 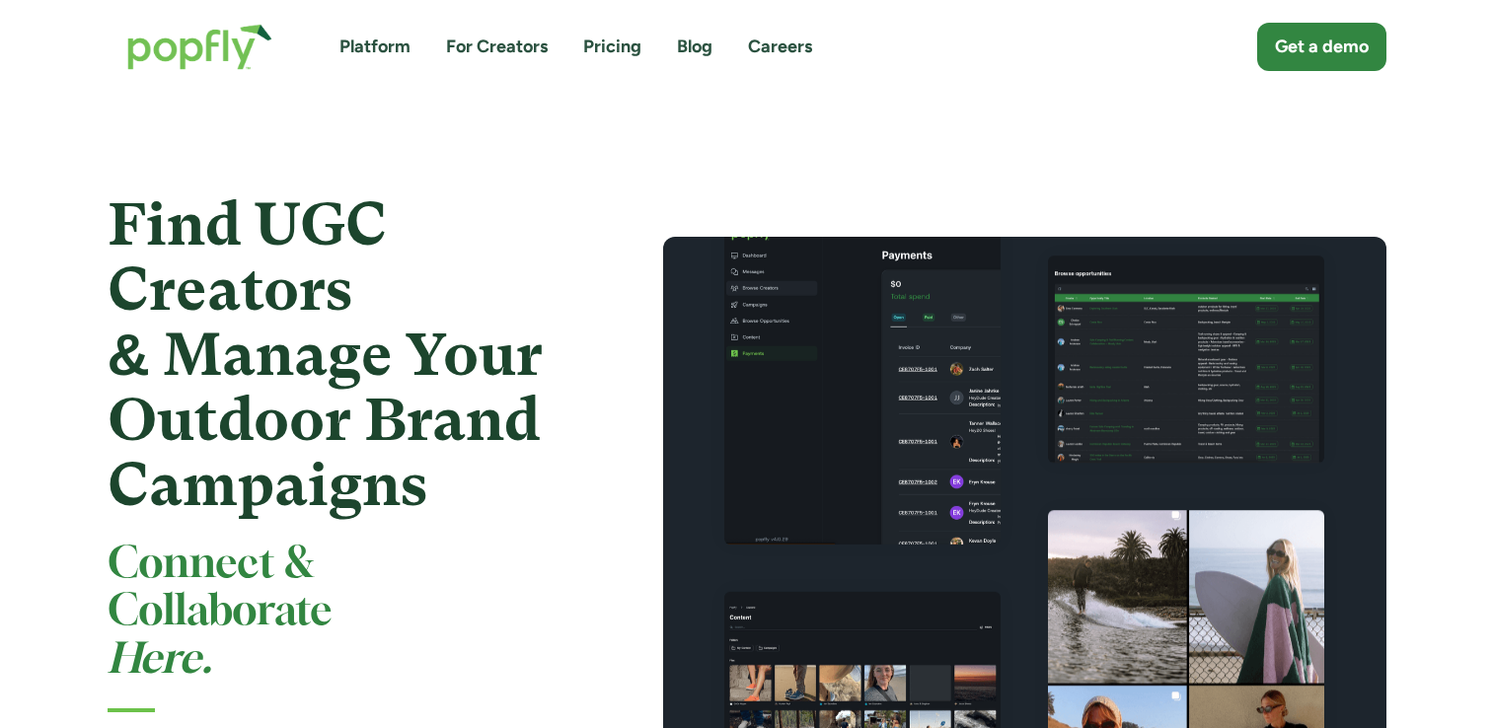 What do you see at coordinates (199, 46) in the screenshot?
I see `a: home` at bounding box center [199, 46].